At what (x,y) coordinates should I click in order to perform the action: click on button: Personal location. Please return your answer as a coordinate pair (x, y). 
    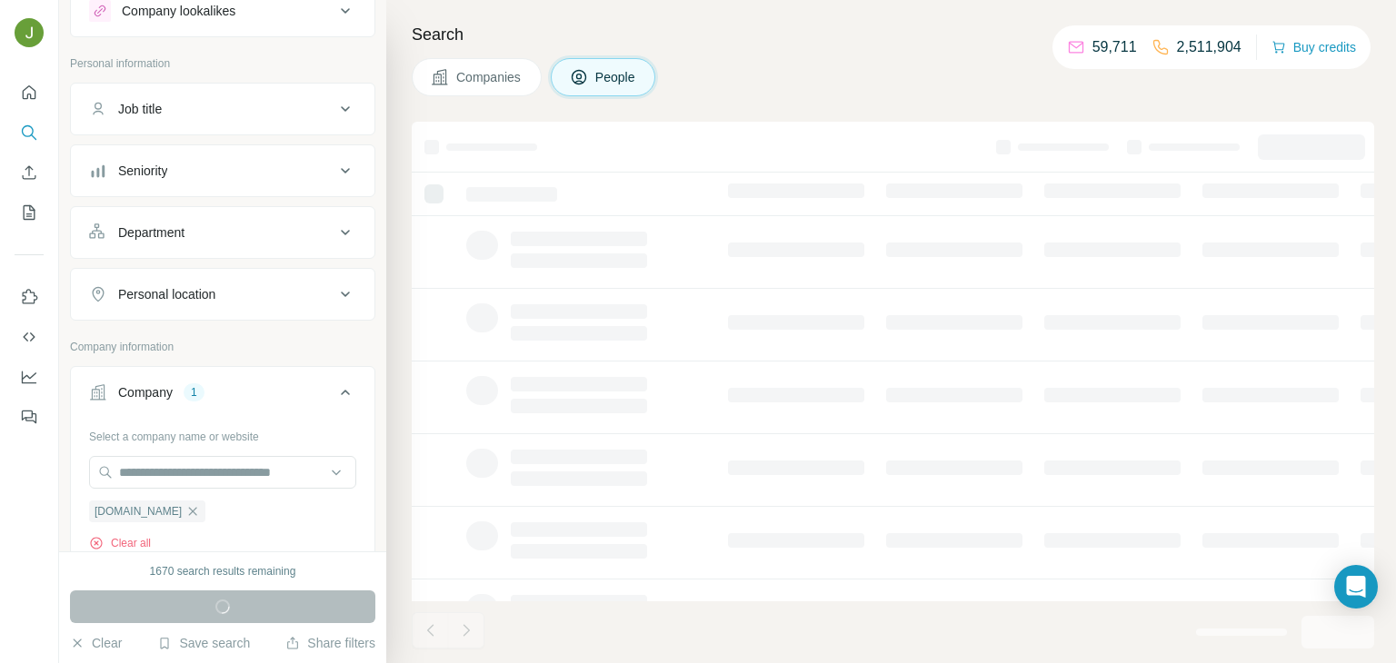
    Looking at the image, I should click on (223, 294).